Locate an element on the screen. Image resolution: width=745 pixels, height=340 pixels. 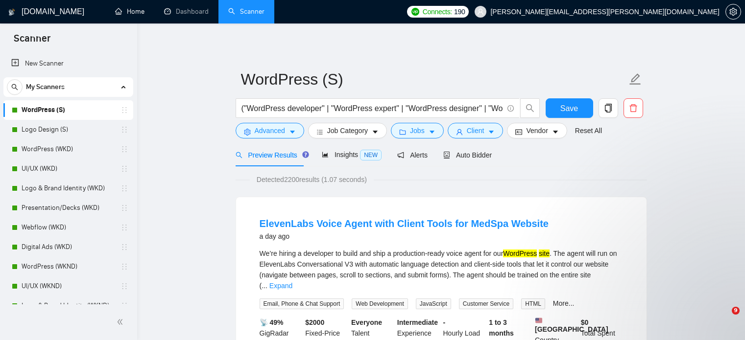
span: copy is located at coordinates (608, 108).